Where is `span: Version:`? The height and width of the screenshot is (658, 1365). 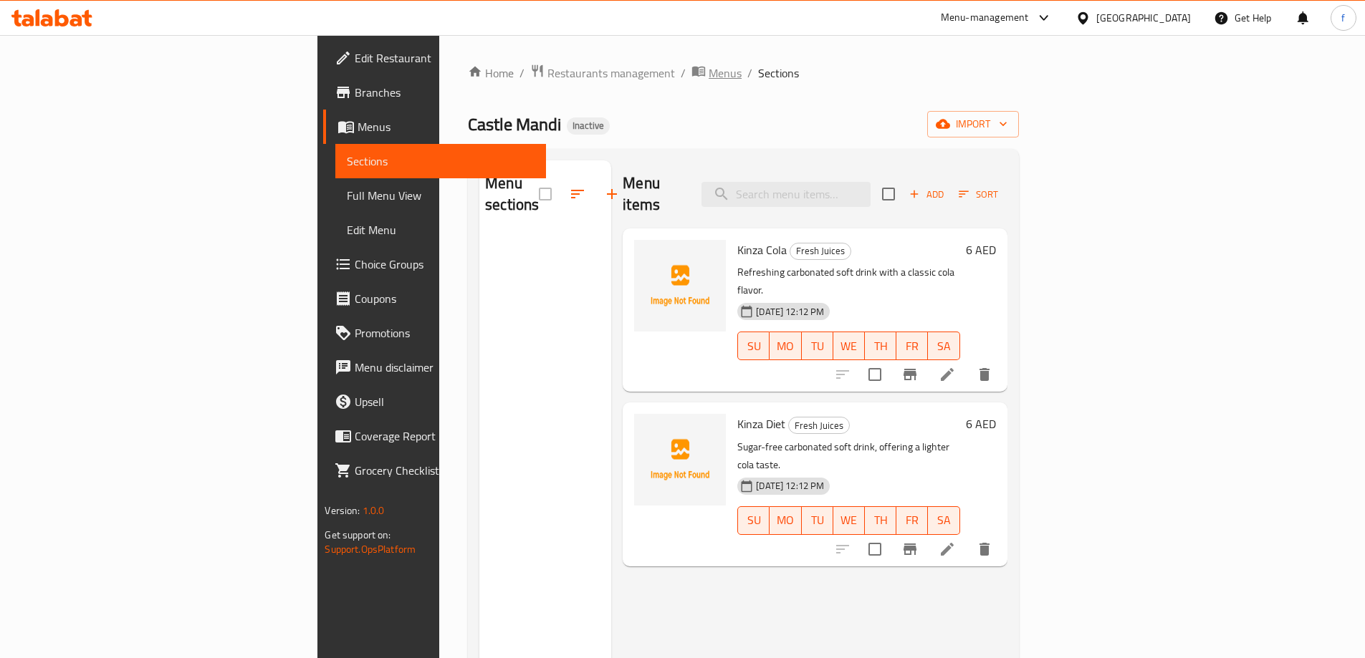 span: Version: is located at coordinates (342, 511).